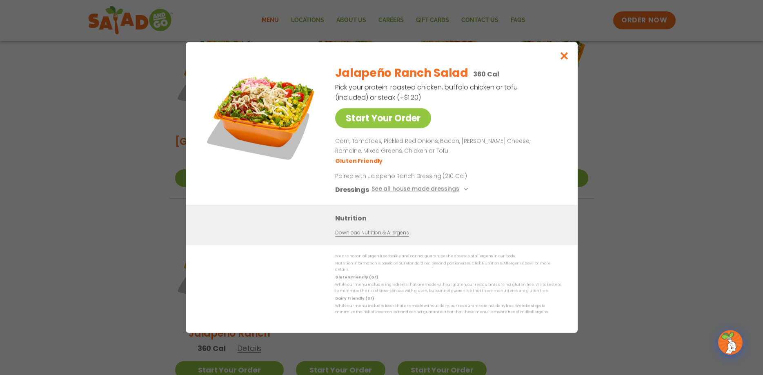 Image resolution: width=763 pixels, height=375 pixels. I want to click on p: While our menu includes foods that are made without dairy, our restaurants are not dairy free. We..., so click(448, 309).